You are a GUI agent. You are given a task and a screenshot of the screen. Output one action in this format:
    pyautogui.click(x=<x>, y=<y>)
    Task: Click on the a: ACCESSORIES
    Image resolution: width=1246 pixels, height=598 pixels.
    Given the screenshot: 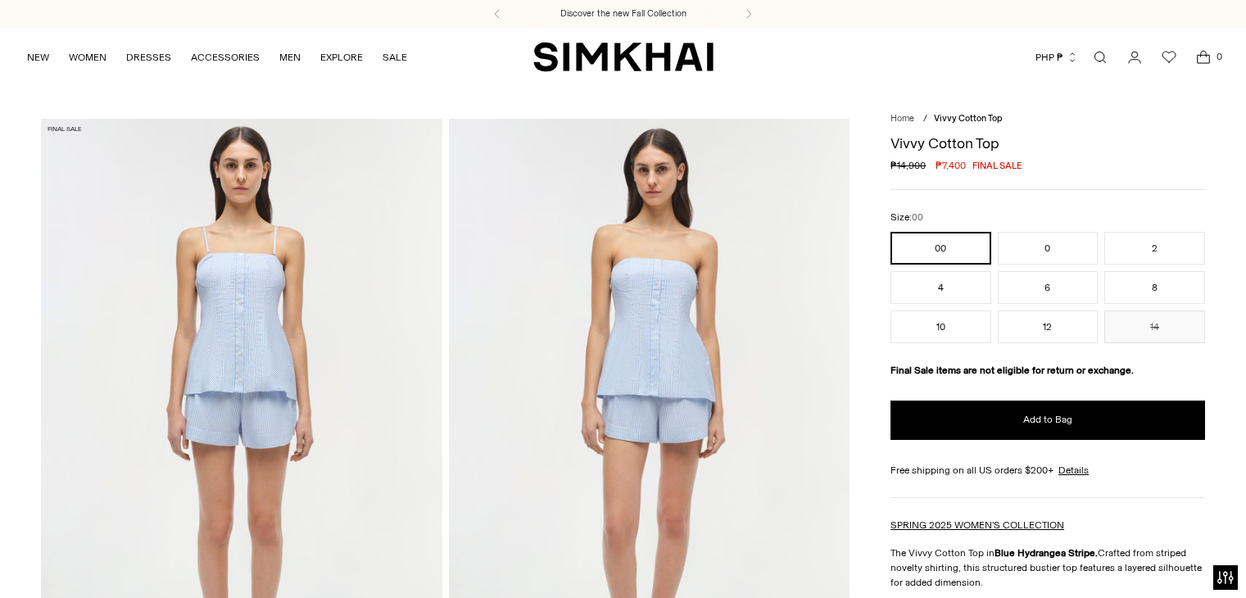 What is the action you would take?
    pyautogui.click(x=225, y=57)
    